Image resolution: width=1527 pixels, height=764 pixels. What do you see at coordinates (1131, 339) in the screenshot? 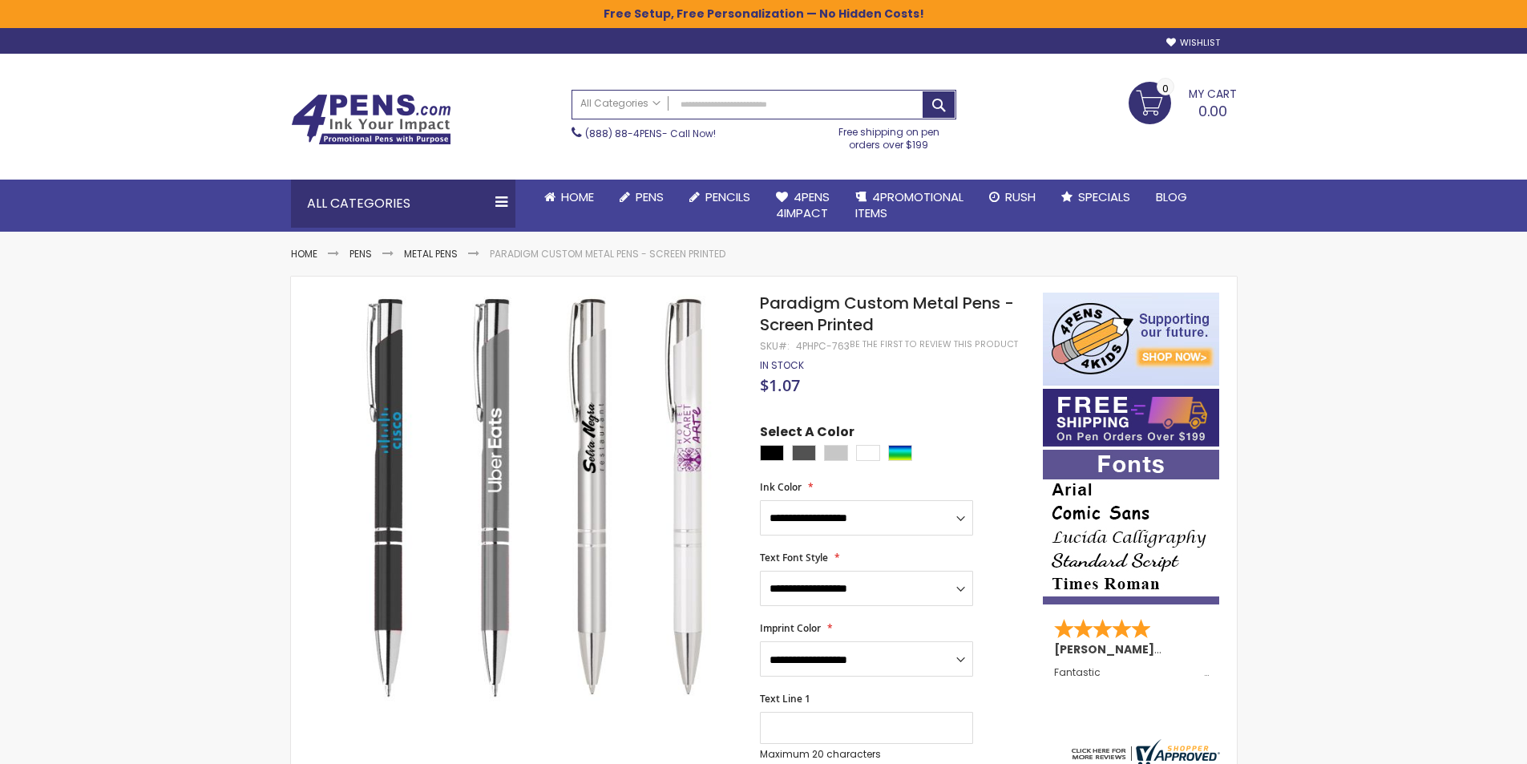
I see `img: 4pens 4 kids` at bounding box center [1131, 339].